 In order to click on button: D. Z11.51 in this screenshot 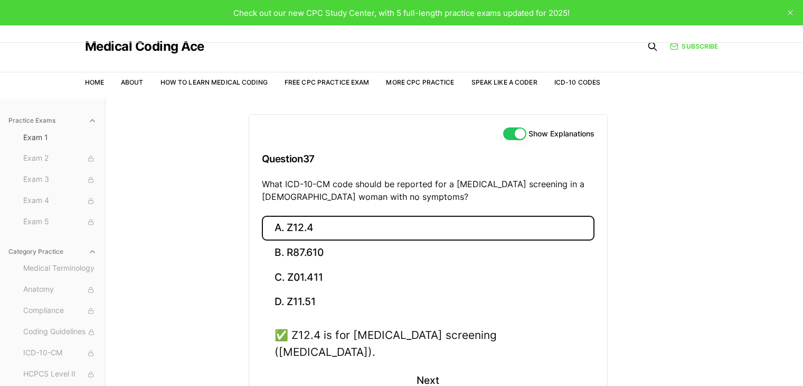, I will do `click(428, 302)`.